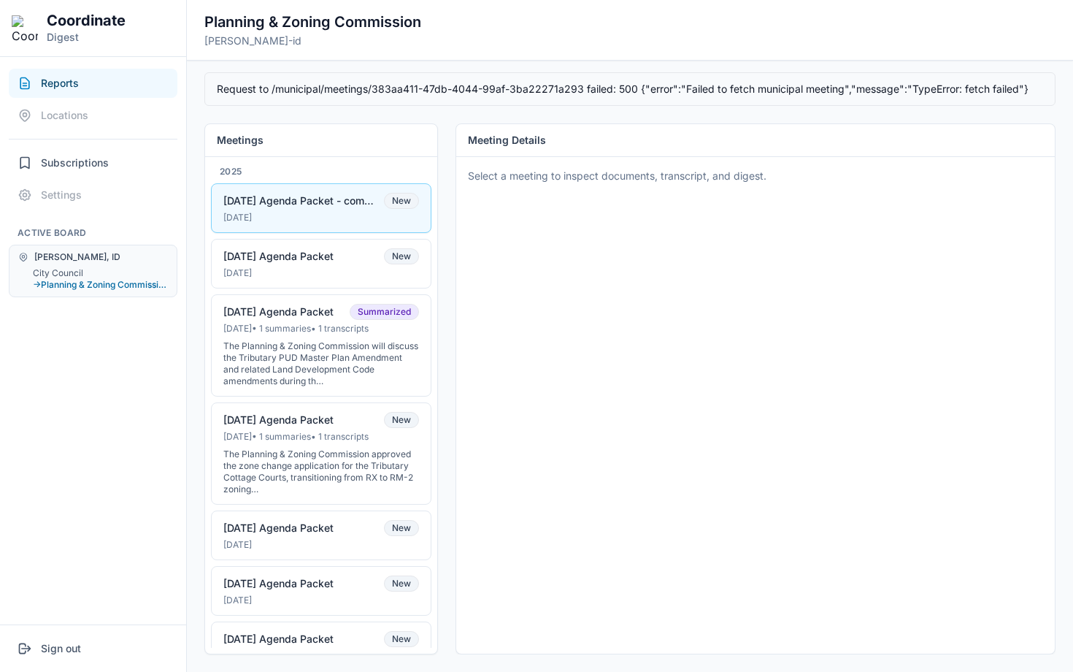 This screenshot has height=672, width=1073. Describe the element at coordinates (74, 163) in the screenshot. I see `span: Subscriptions` at that location.